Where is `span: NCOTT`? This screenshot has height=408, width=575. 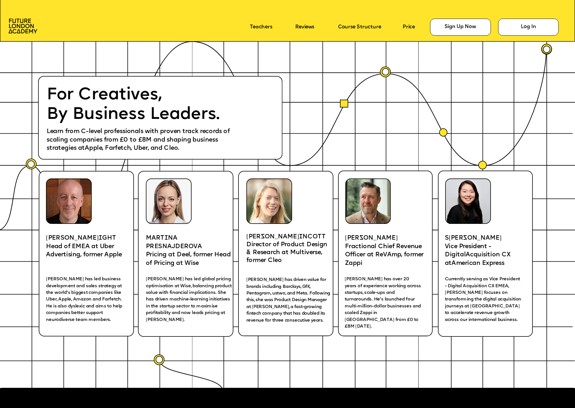 span: NCOTT is located at coordinates (314, 237).